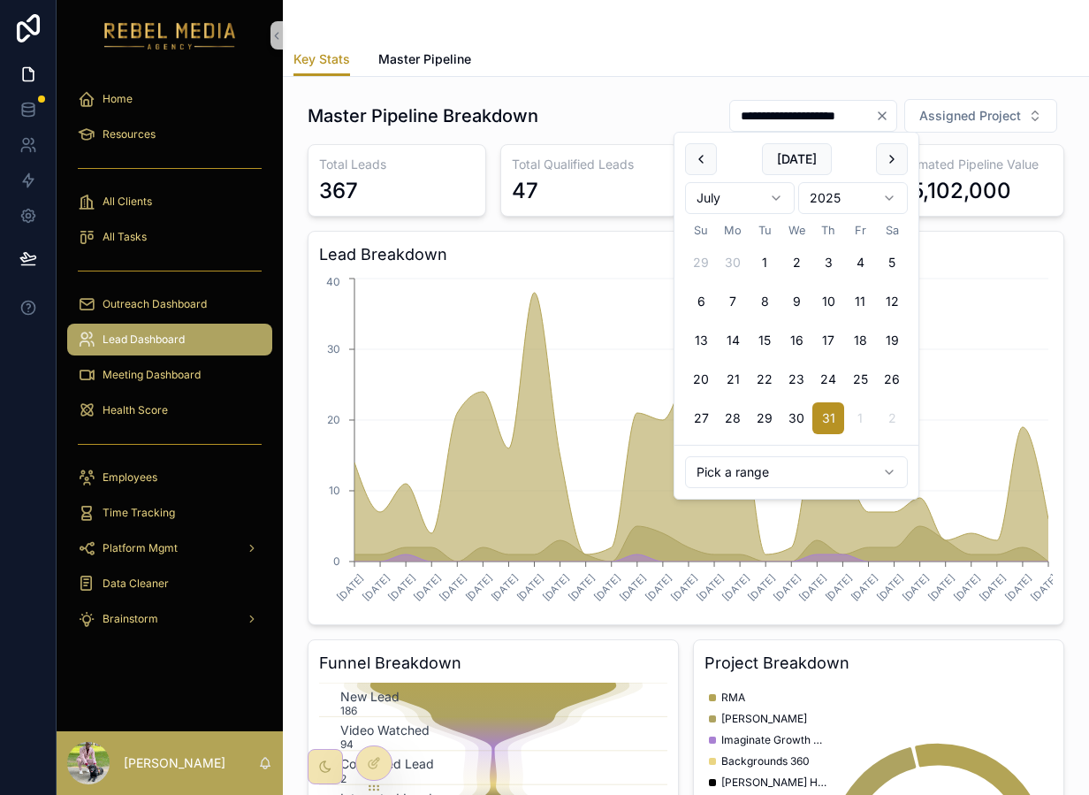  I want to click on span: Backgrounds 360, so click(766, 761).